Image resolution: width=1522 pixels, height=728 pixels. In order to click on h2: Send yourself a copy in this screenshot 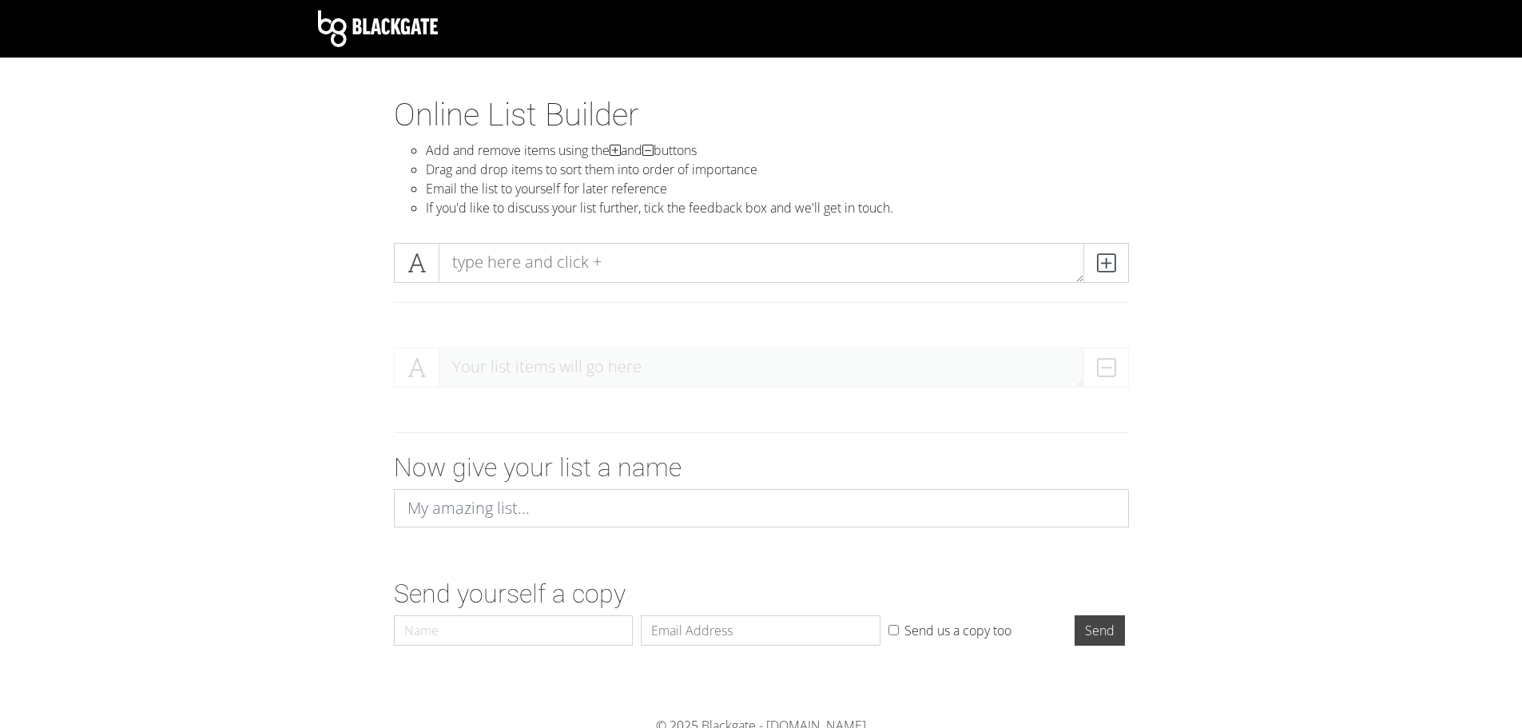, I will do `click(762, 594)`.